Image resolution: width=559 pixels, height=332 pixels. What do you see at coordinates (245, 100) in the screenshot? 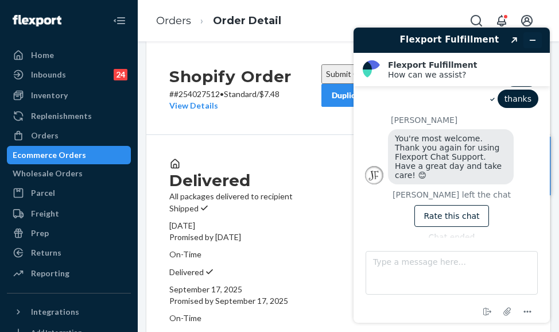
I see `p: # #254027512 / $7.48` at bounding box center [245, 100].